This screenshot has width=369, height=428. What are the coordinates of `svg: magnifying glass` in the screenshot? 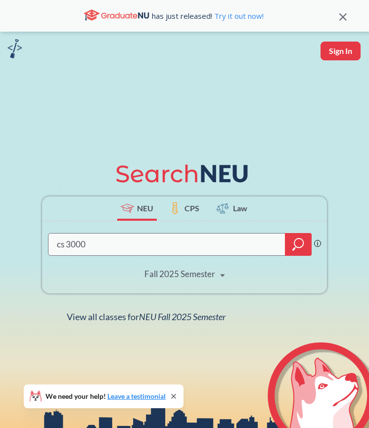 It's located at (298, 244).